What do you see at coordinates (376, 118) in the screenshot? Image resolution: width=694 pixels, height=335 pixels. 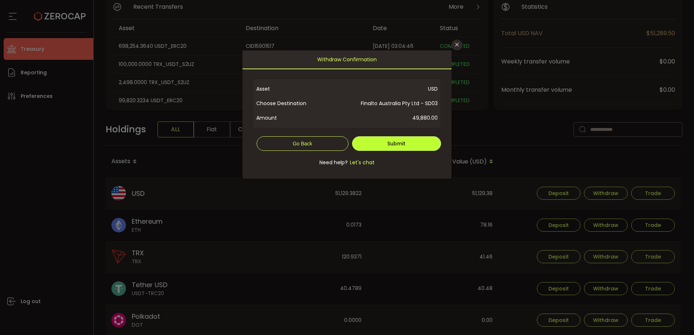 I see `span: 49,880.00` at bounding box center [376, 118].